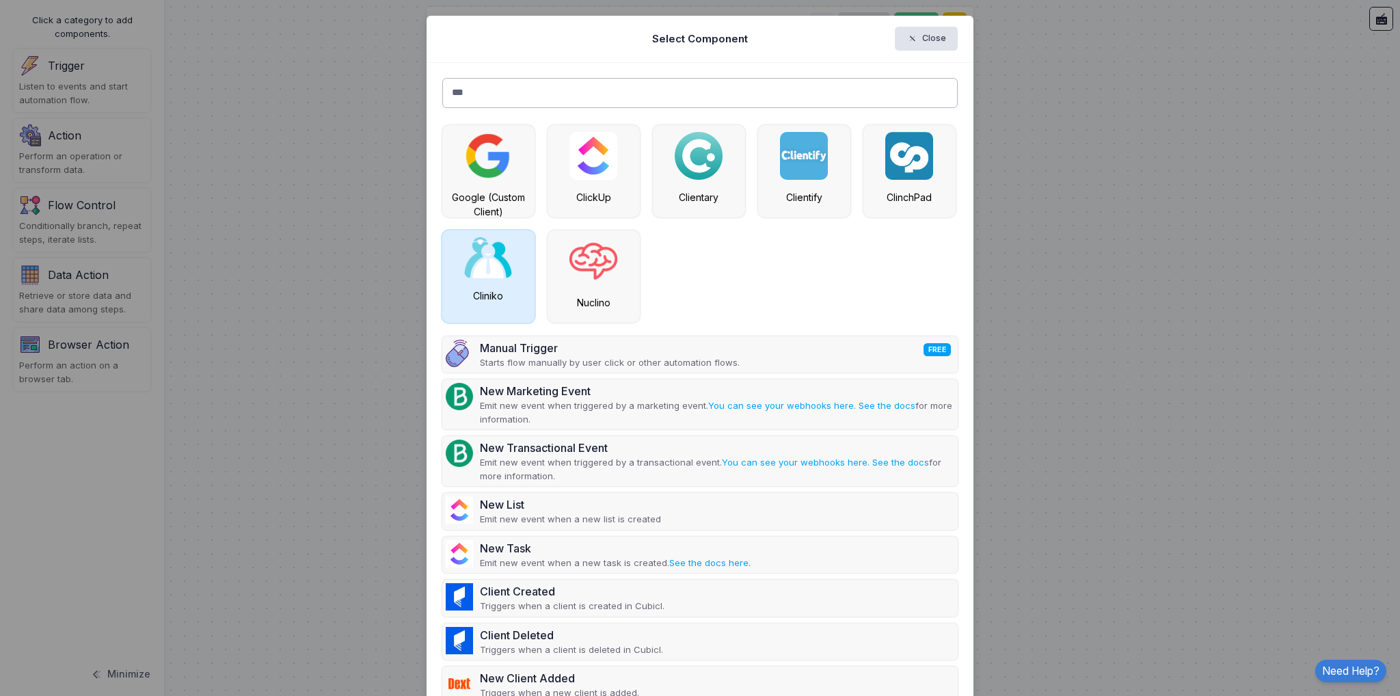  I want to click on img: google.png, so click(488, 156).